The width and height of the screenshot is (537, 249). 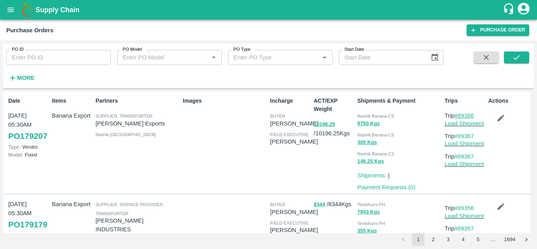 What do you see at coordinates (387, 187) in the screenshot?
I see `a: Payment Requests (0)` at bounding box center [387, 187].